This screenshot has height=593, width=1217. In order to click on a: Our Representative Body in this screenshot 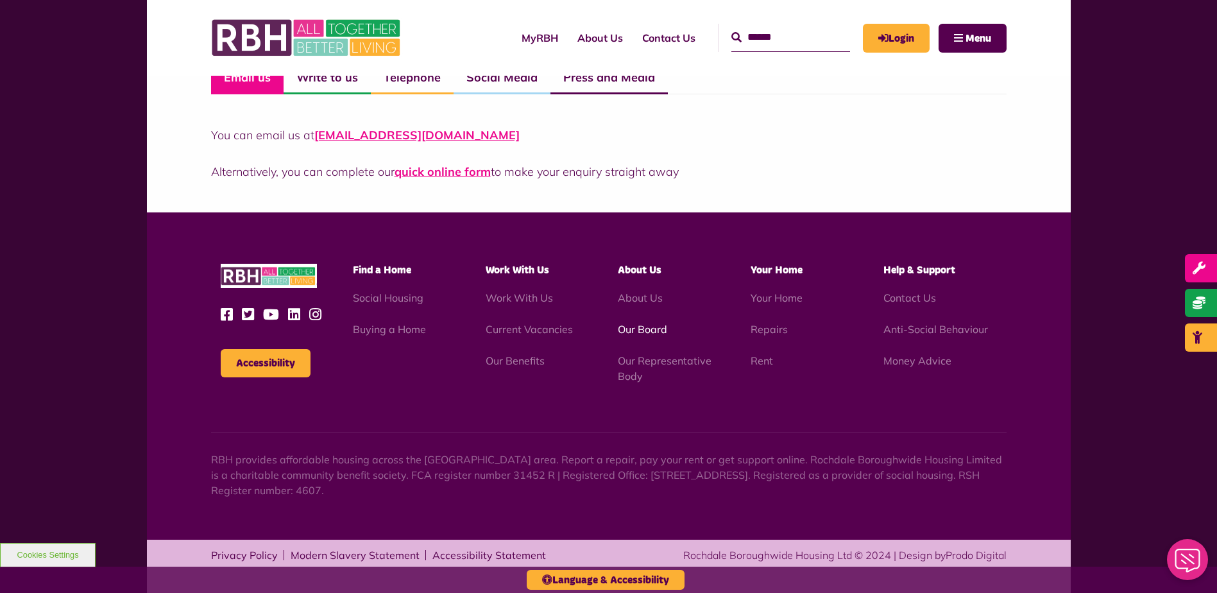, I will do `click(665, 368)`.